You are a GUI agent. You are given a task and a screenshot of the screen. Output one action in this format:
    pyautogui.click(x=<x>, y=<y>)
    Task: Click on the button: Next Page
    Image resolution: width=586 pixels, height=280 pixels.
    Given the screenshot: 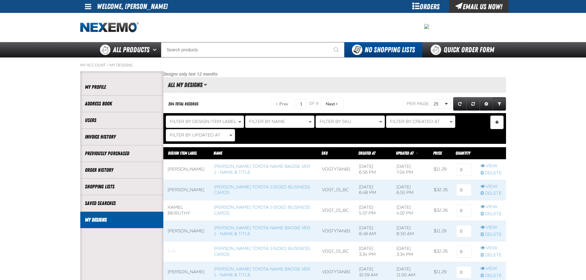 What is the action you would take?
    pyautogui.click(x=332, y=104)
    